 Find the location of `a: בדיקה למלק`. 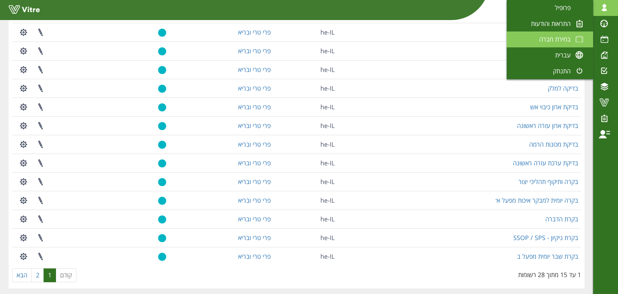

a: בדיקה למלק is located at coordinates (563, 88).